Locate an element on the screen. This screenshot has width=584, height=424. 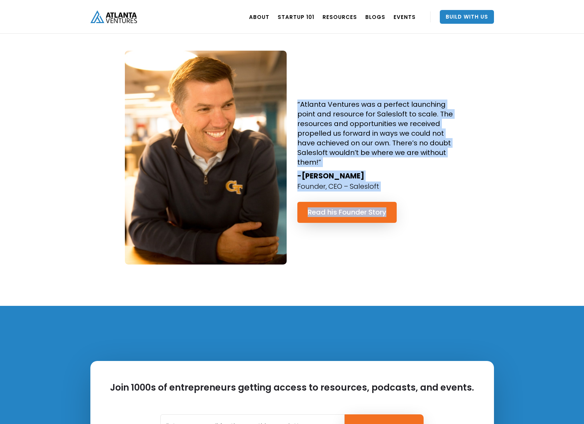
h4: “Atlanta Ventures was a perfect launching point and resource for Salesloft to scale. The resource... is located at coordinates (378, 133).